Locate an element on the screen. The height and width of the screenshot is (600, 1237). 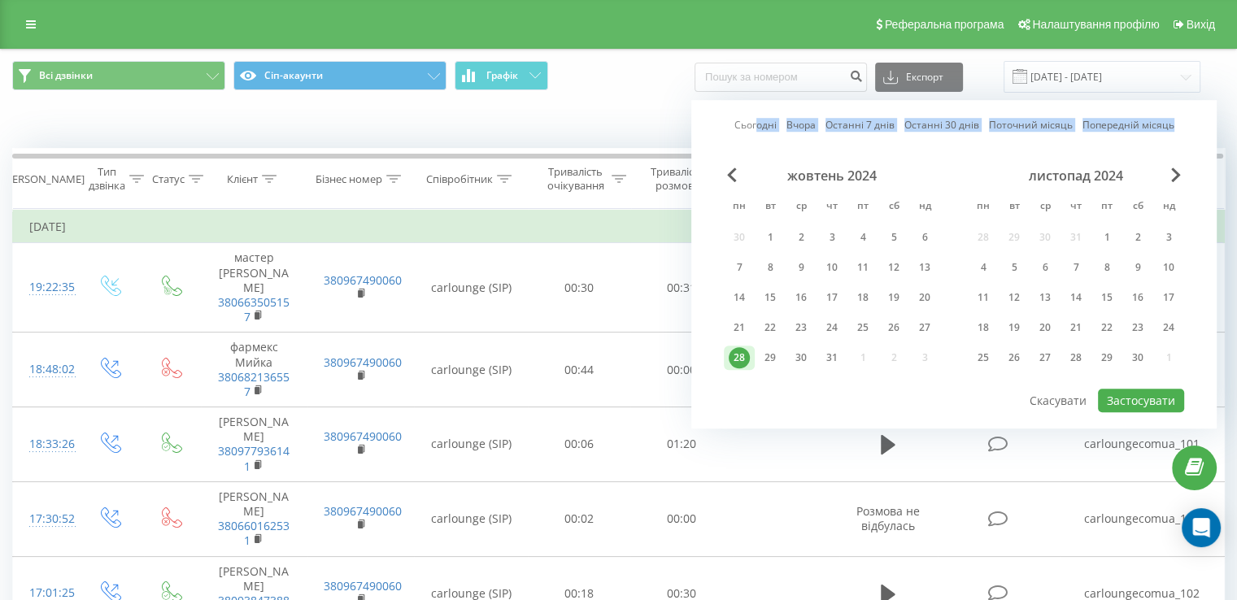
abbr: неділя is located at coordinates (1168, 207).